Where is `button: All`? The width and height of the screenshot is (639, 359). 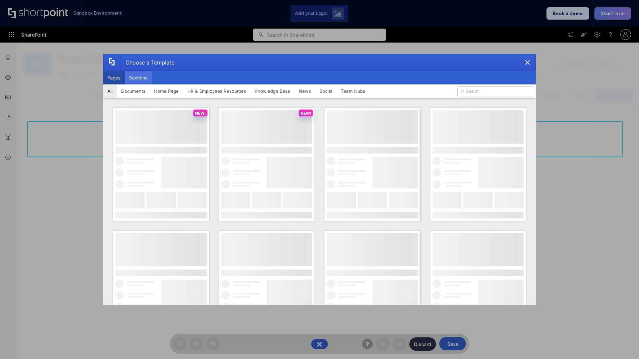 button: All is located at coordinates (110, 91).